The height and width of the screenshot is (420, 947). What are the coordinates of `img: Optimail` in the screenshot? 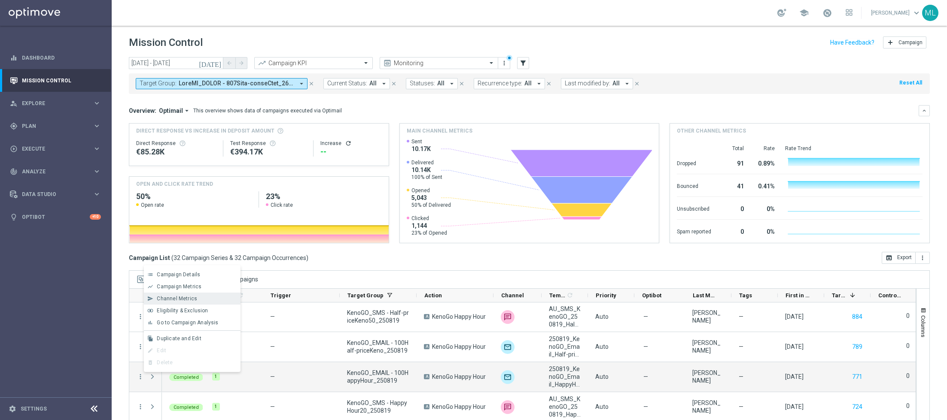 It's located at (508, 378).